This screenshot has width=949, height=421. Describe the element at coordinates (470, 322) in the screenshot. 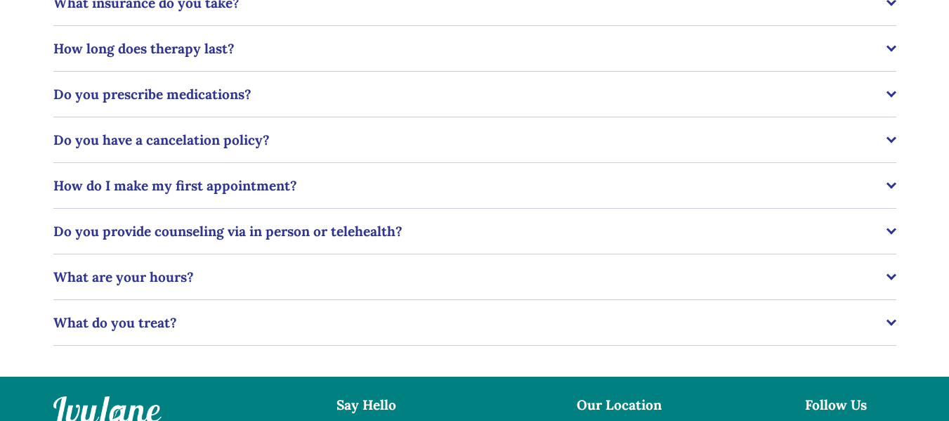

I see `span: What do you treat?` at that location.